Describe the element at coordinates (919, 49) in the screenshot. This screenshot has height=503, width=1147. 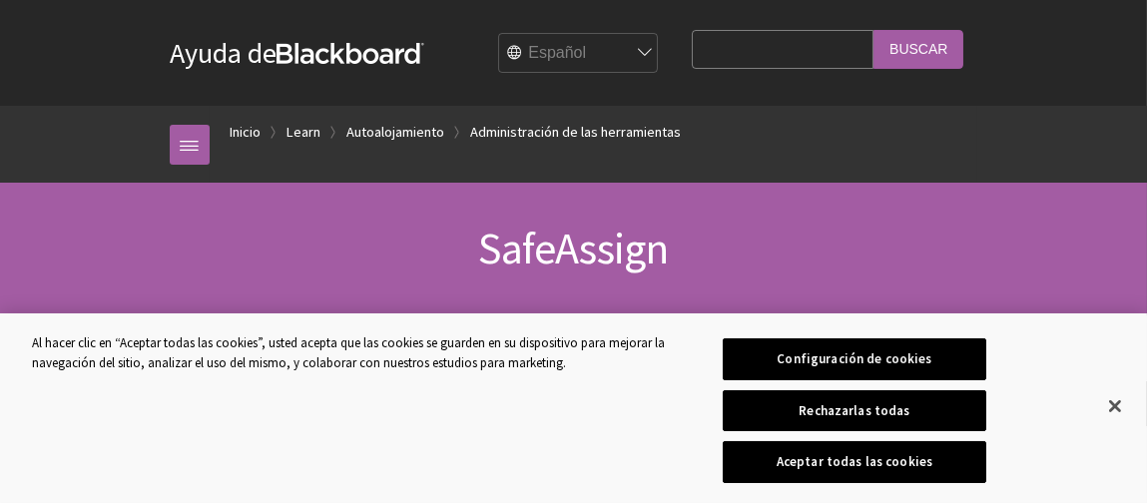
I see `input: Buscar` at that location.